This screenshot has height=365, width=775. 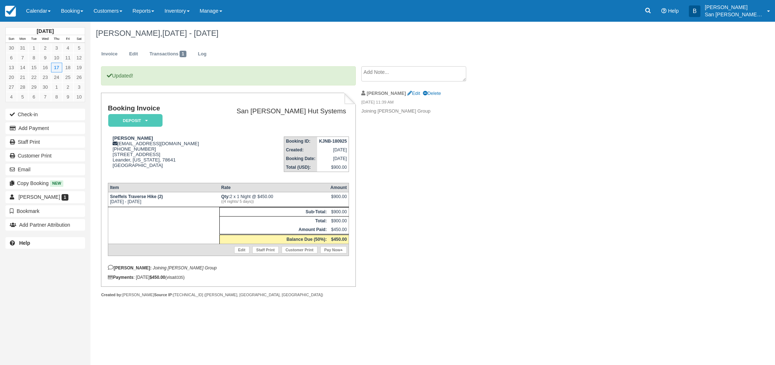 I want to click on a: 18, so click(x=68, y=67).